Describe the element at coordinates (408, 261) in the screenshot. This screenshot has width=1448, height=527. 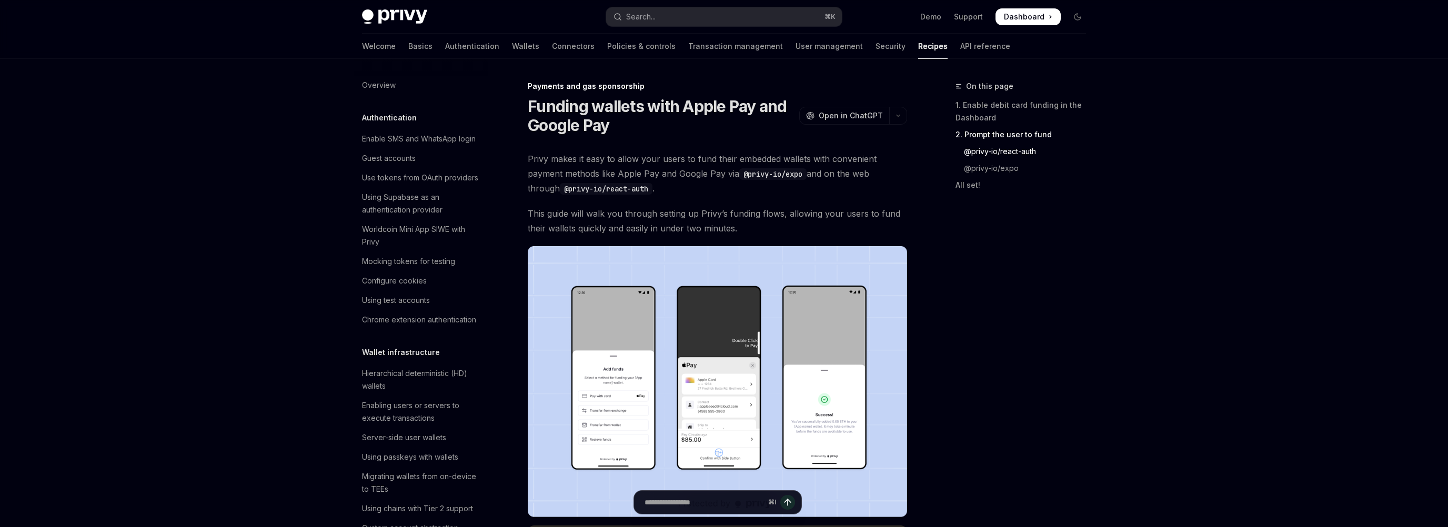
I see `div: Mocking tokens for testing` at that location.